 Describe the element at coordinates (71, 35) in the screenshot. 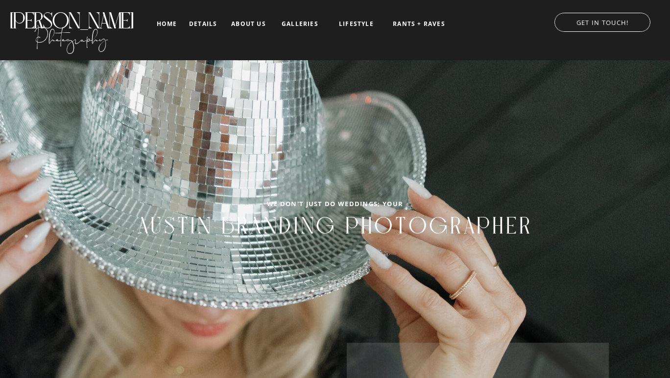

I see `h2: Photography` at that location.